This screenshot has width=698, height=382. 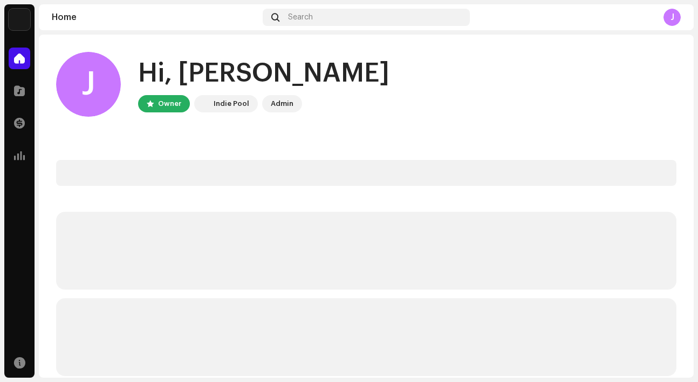 What do you see at coordinates (301, 17) in the screenshot?
I see `span: Search` at bounding box center [301, 17].